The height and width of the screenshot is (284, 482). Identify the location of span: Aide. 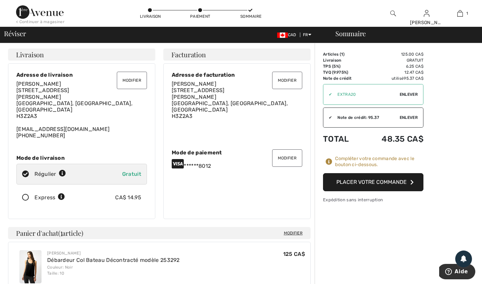
(22, 8).